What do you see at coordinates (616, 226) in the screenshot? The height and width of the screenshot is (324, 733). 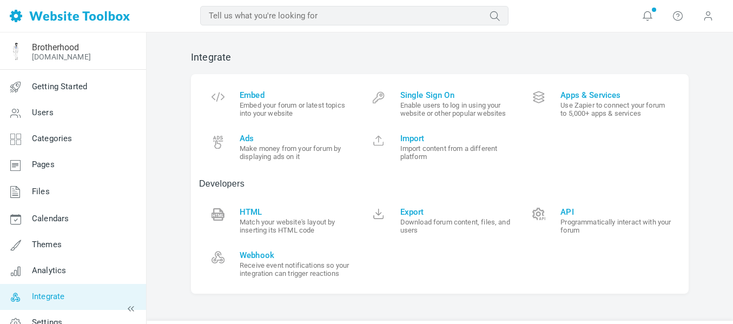 I see `small: Programmatically interact with your forum` at bounding box center [616, 226].